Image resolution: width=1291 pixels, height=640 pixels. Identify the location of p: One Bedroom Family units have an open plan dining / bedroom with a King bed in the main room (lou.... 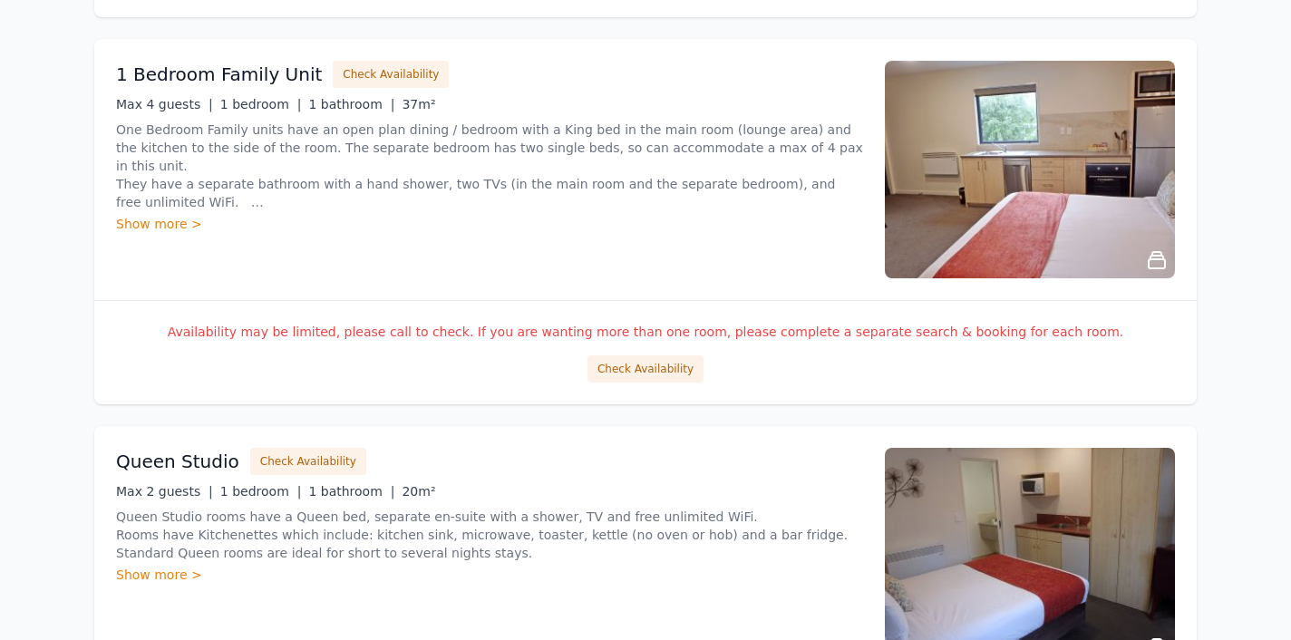
(490, 166).